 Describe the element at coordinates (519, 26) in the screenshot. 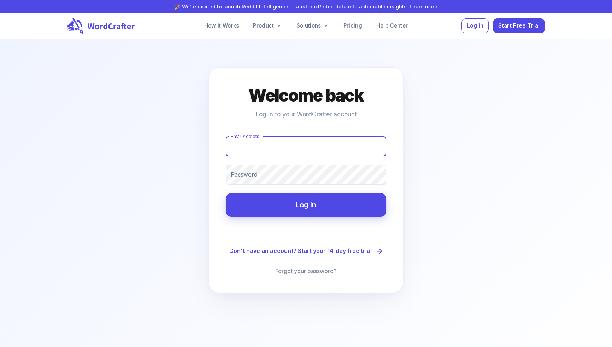

I see `span: Start Free Trial` at that location.